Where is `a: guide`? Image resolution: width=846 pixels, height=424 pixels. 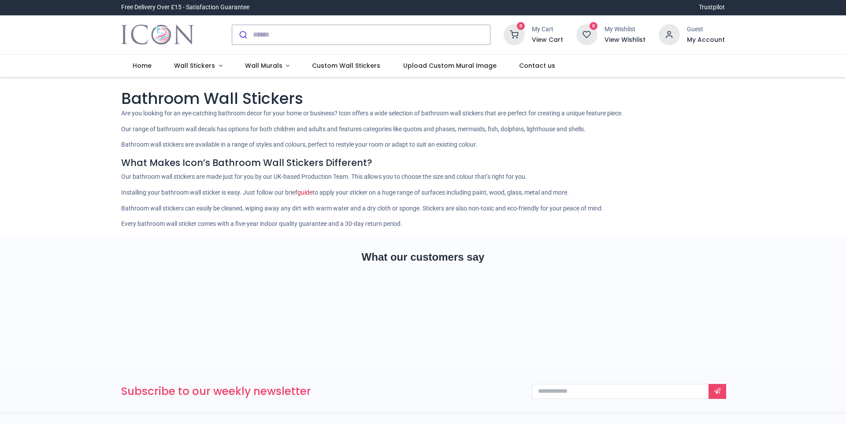 a: guide is located at coordinates (305, 193).